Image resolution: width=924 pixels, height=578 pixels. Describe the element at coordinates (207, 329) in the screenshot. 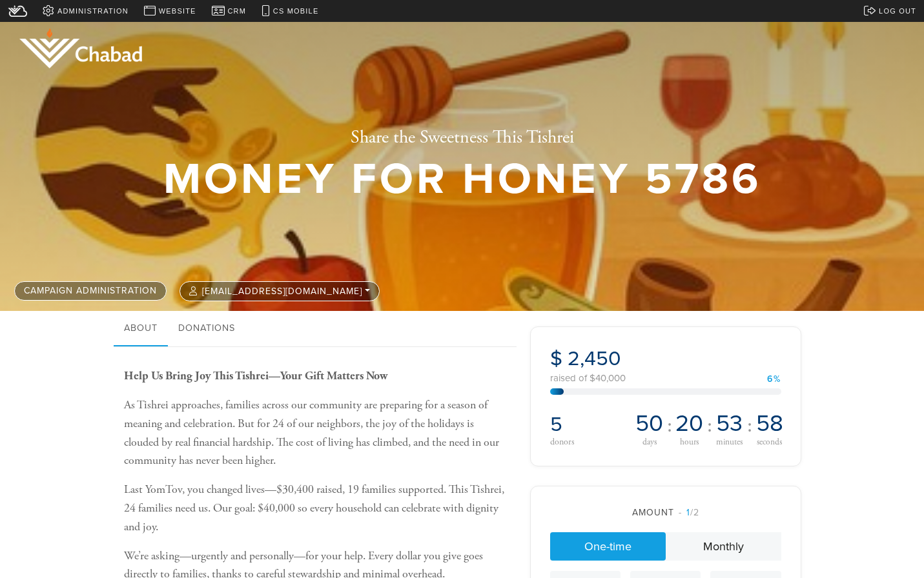

I see `a: Donations` at that location.